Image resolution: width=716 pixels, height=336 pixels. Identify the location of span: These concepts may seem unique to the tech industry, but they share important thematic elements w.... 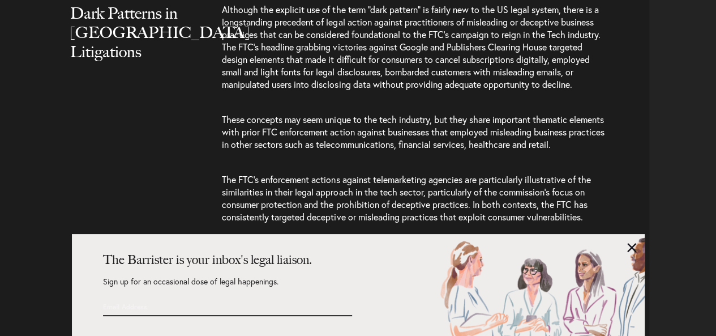
(413, 131).